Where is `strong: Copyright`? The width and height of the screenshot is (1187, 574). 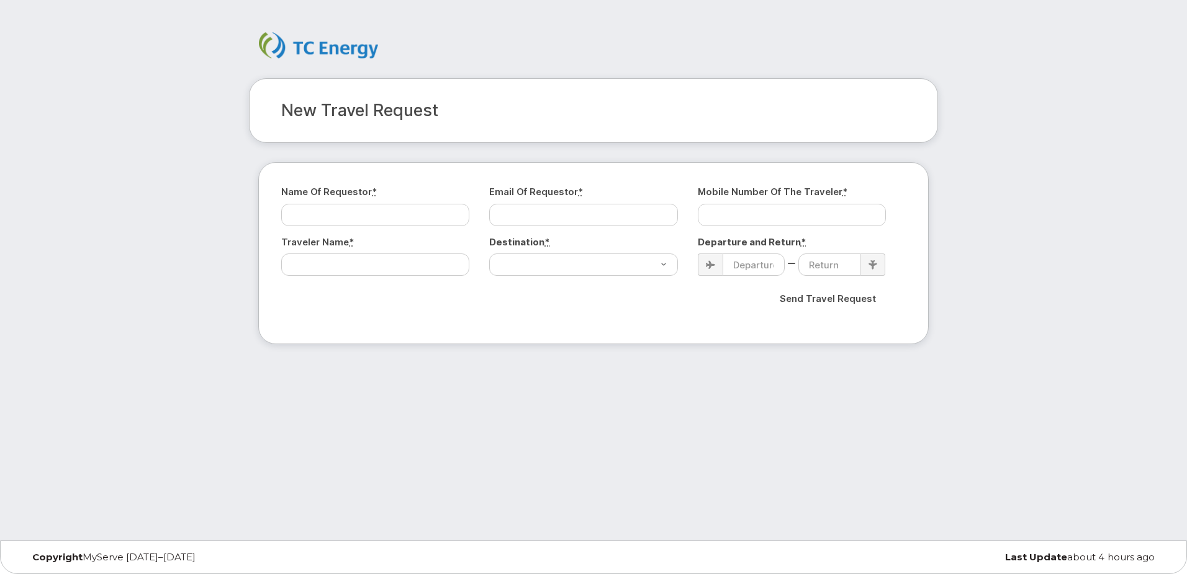
strong: Copyright is located at coordinates (57, 556).